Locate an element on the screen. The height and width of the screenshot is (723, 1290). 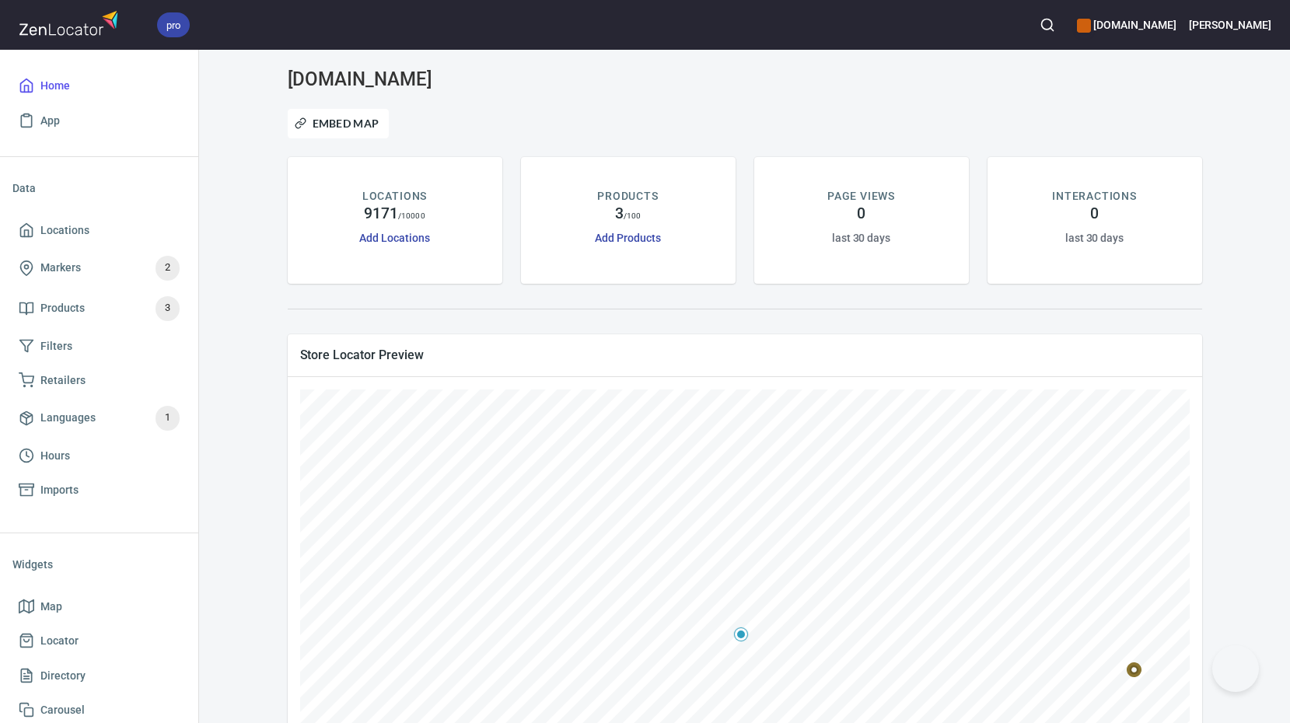
span: Hours is located at coordinates (55, 456).